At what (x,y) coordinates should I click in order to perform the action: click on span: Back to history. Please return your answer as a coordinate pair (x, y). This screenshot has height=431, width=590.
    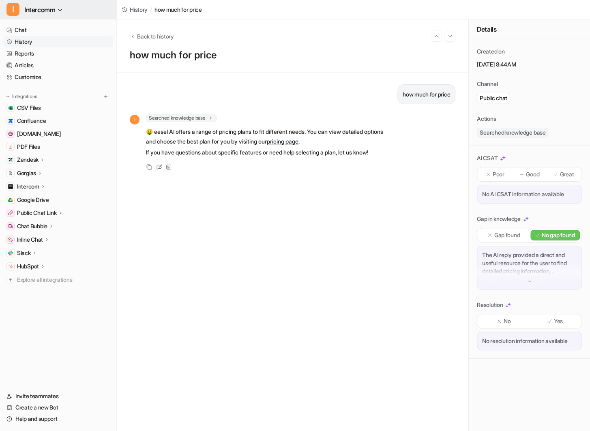
    Looking at the image, I should click on (155, 36).